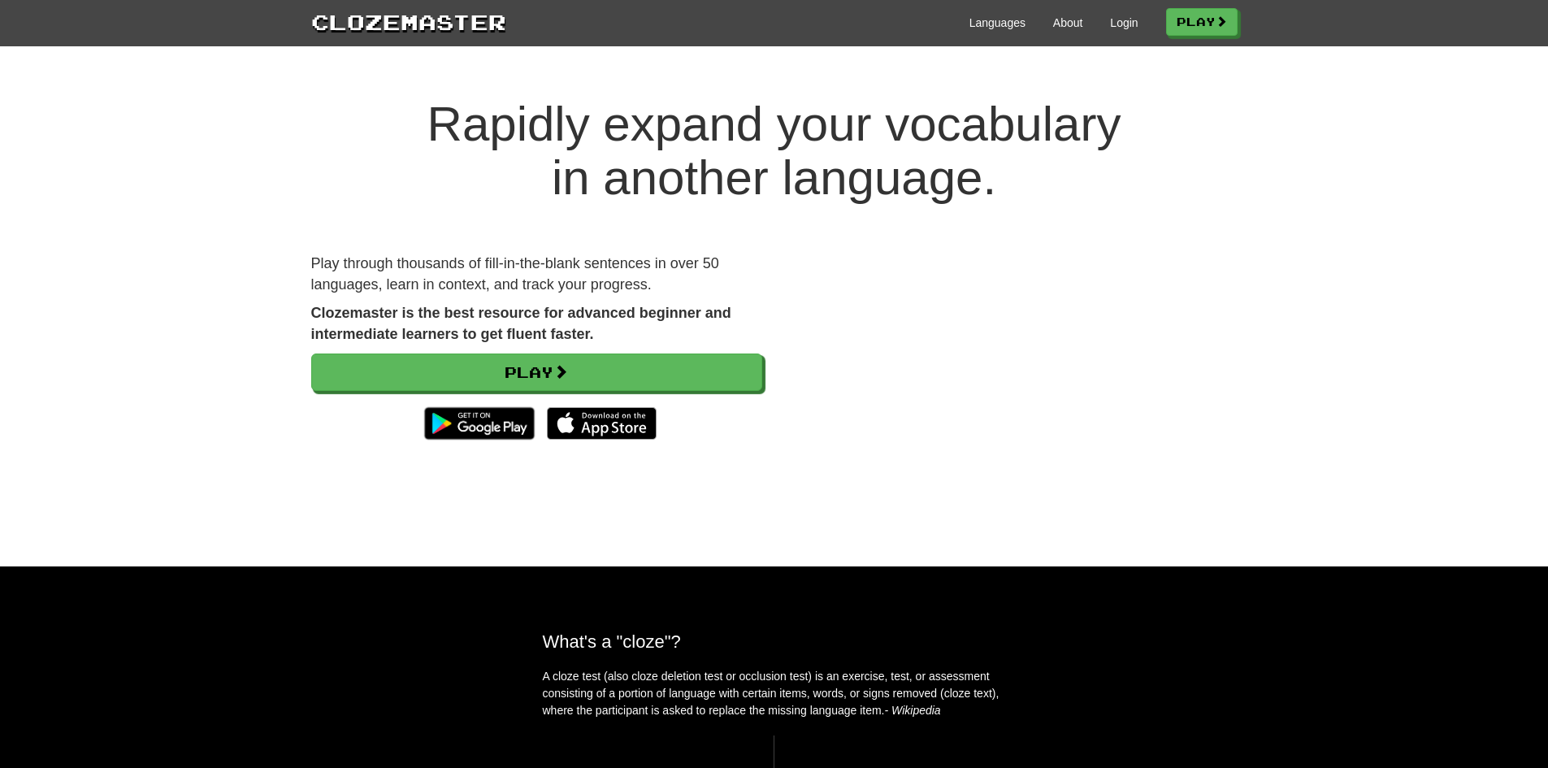 Image resolution: width=1548 pixels, height=768 pixels. I want to click on strong: Clozemaster is the best resource for advanced beginner and intermediate learners to get fluent fa..., so click(521, 323).